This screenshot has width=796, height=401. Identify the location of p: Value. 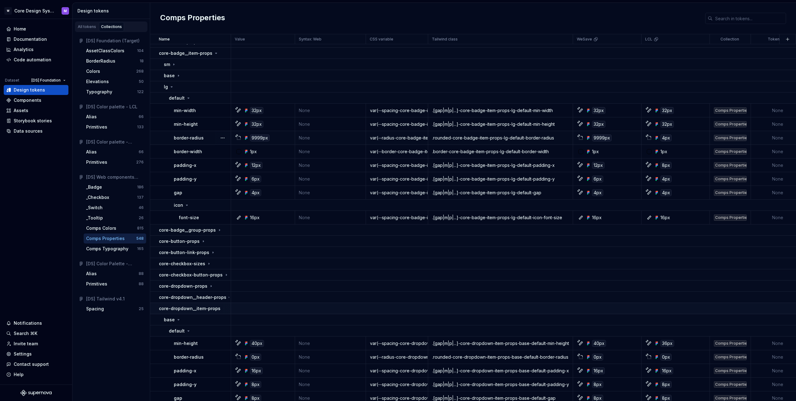
(240, 39).